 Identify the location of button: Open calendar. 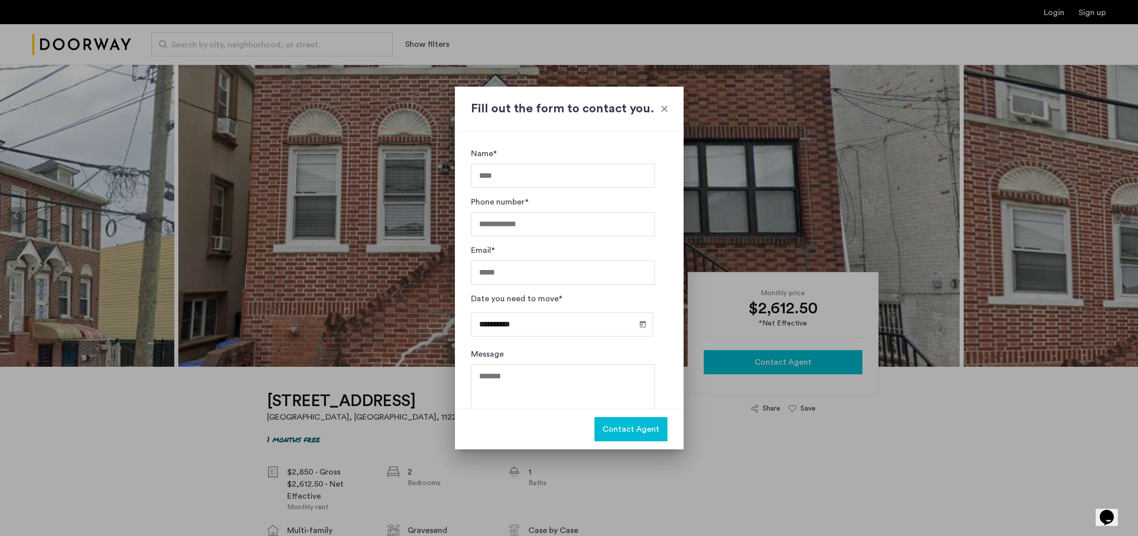
(643, 324).